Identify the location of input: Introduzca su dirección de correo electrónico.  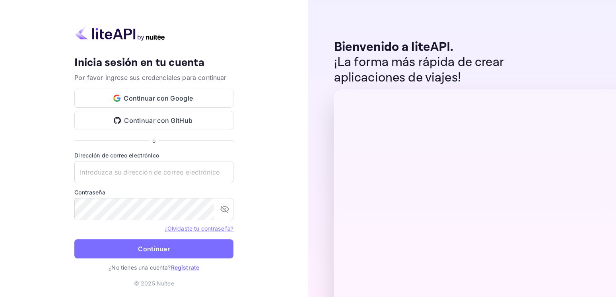
(154, 172).